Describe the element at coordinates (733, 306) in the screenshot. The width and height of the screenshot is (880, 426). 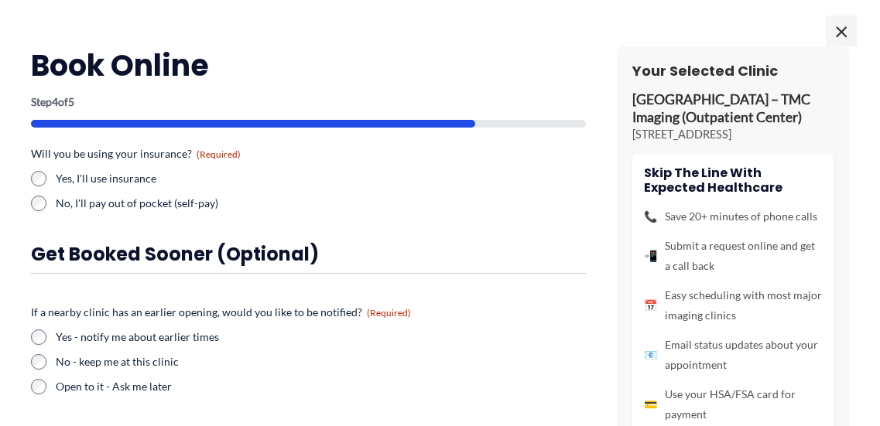
I see `li: Easy scheduling with most major imaging clinics` at that location.